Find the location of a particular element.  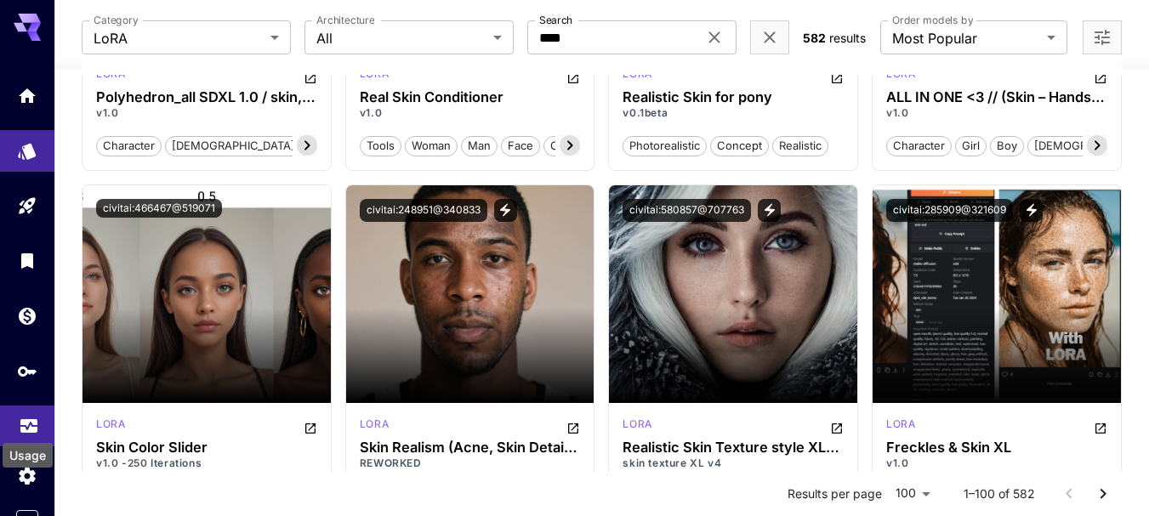

div: Polyhedron_all SDXL 1.0 / skin, hands, eyes (m/f) is located at coordinates (207, 97).